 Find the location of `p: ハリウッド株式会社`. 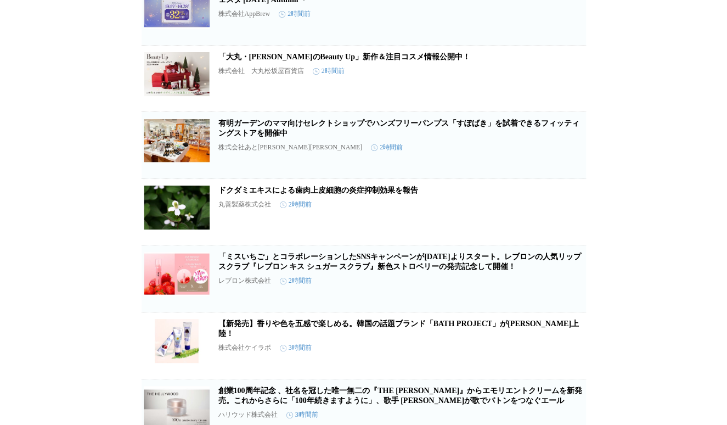

p: ハリウッド株式会社 is located at coordinates (248, 414).